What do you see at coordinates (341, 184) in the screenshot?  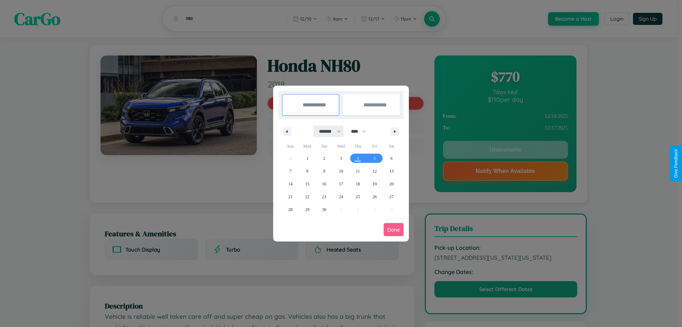 I see `span: 17` at bounding box center [341, 184].